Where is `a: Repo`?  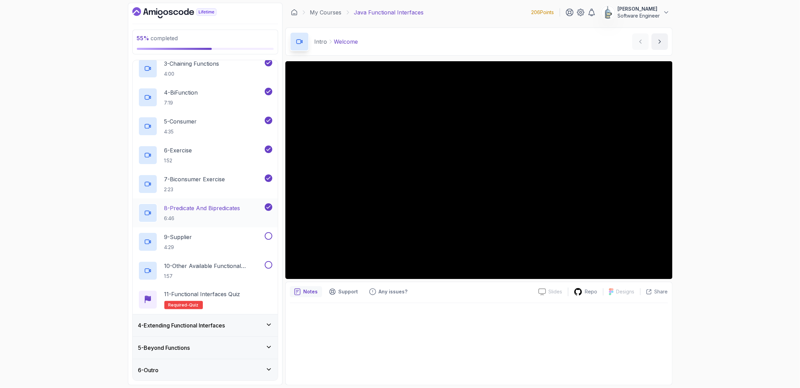 a: Repo is located at coordinates (586, 292).